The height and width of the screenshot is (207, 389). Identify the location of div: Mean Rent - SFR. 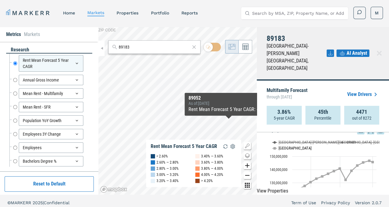
(51, 107).